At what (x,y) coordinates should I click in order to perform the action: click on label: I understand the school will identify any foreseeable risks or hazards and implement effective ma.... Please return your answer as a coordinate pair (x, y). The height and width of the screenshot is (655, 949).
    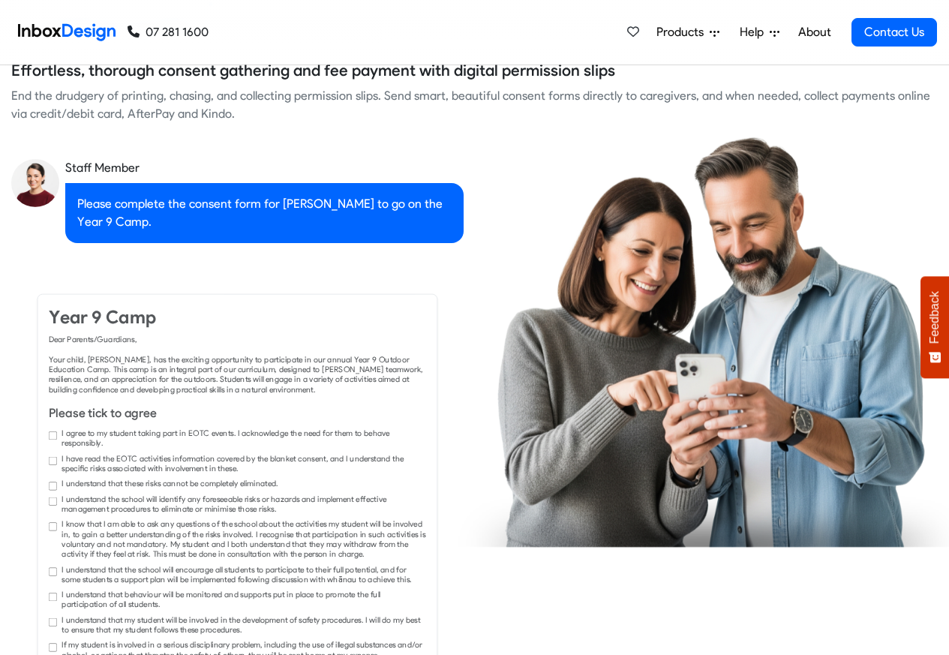
    Looking at the image, I should click on (243, 504).